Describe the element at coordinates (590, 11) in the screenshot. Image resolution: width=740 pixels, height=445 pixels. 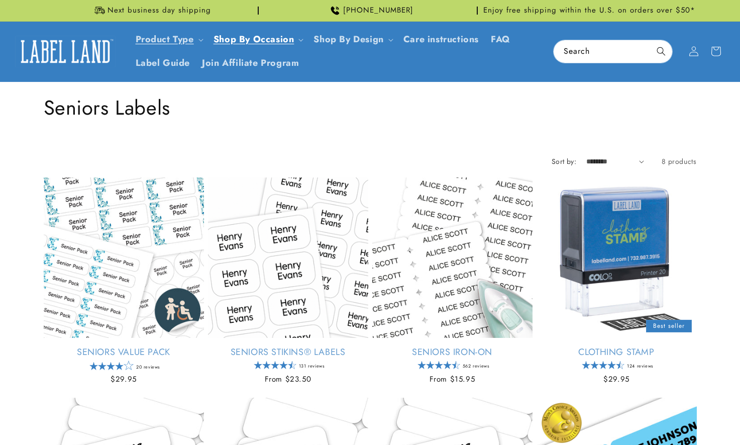
I see `span: Enjoy free shipping within the U.S. on orders over $50*` at that location.